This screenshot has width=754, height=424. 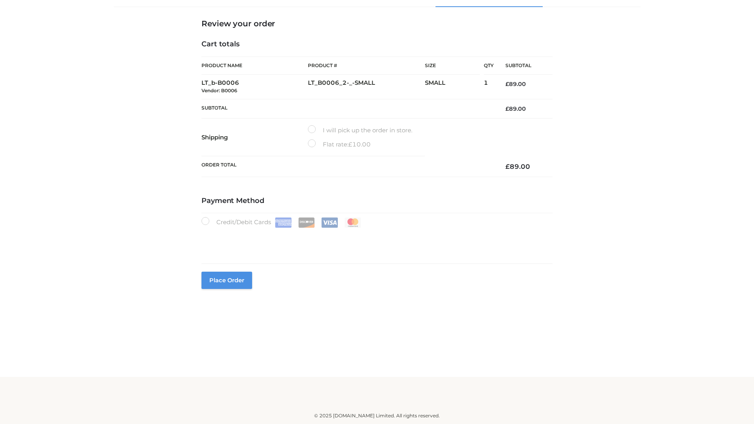 I want to click on h4: Cart totals, so click(x=377, y=44).